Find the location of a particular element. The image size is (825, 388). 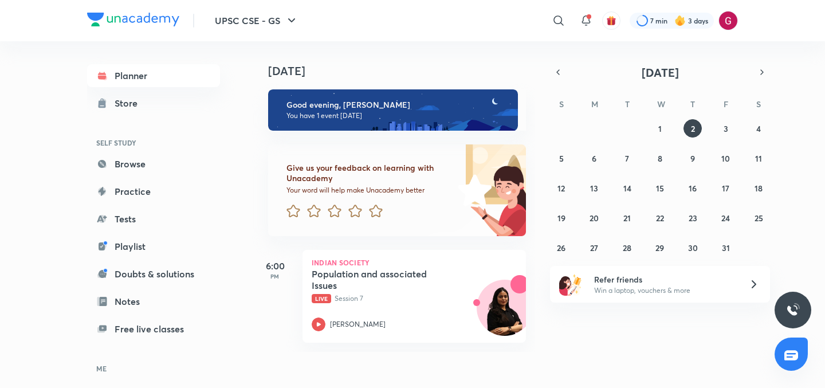

button: October 2, 2025 is located at coordinates (693, 128).